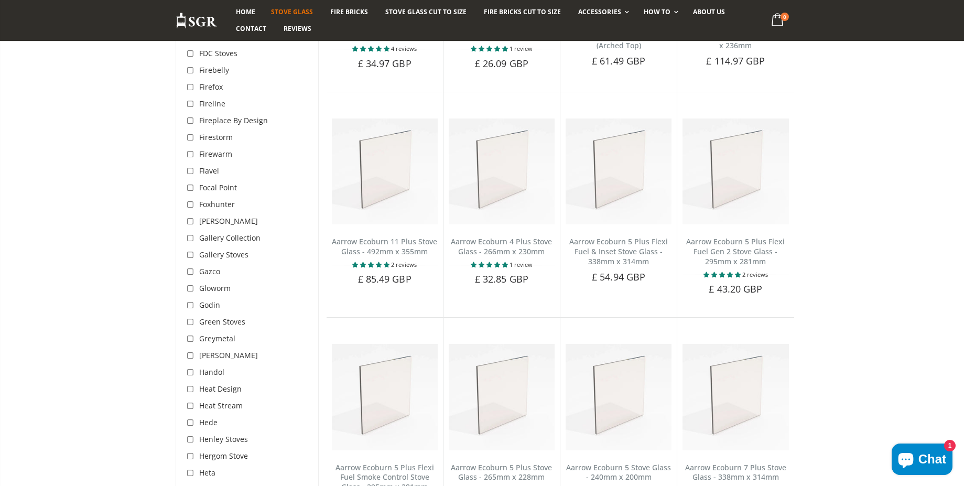 The height and width of the screenshot is (486, 964). What do you see at coordinates (735, 472) in the screenshot?
I see `a: Aarrow Ecoburn 7 Plus Stove Glass - 338mm x 314mm` at bounding box center [735, 472].